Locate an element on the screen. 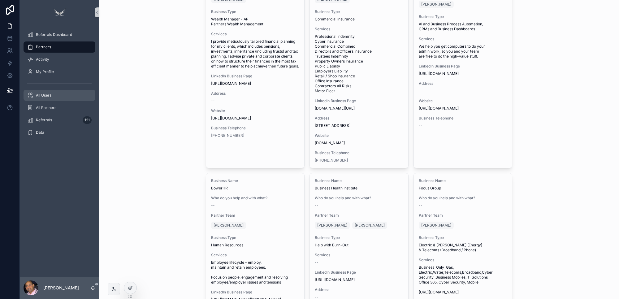 The width and height of the screenshot is (619, 299). a: All Partners is located at coordinates (59, 108).